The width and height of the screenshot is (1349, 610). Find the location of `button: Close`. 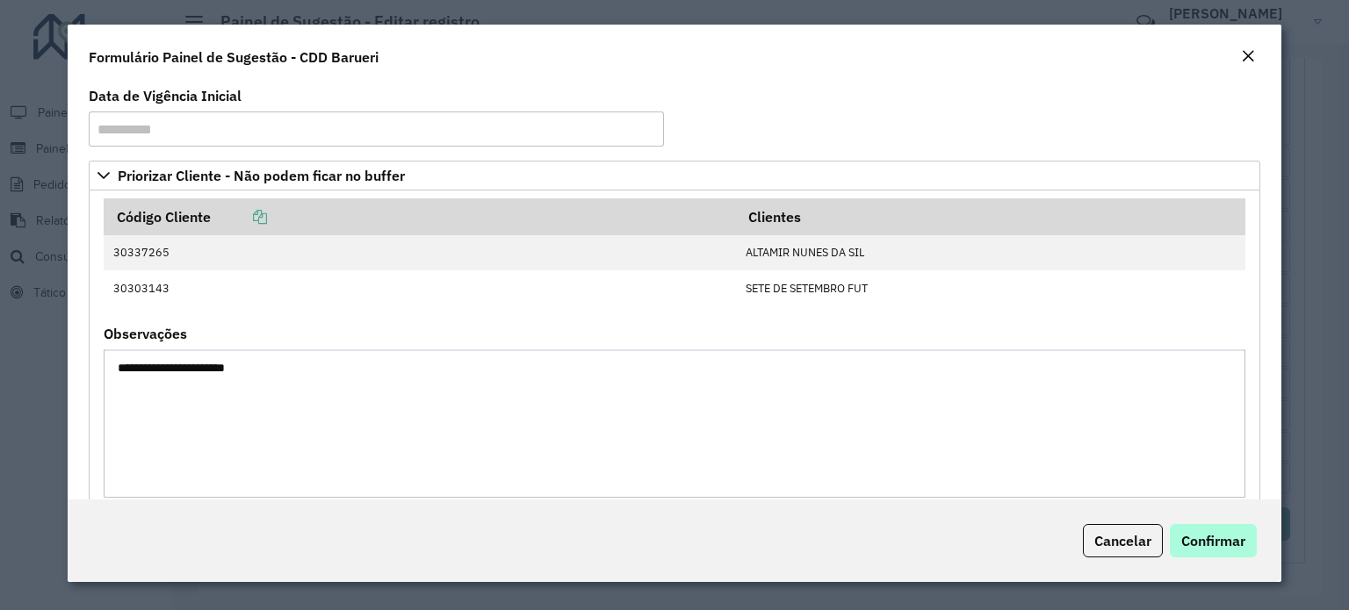

button: Close is located at coordinates (1248, 57).